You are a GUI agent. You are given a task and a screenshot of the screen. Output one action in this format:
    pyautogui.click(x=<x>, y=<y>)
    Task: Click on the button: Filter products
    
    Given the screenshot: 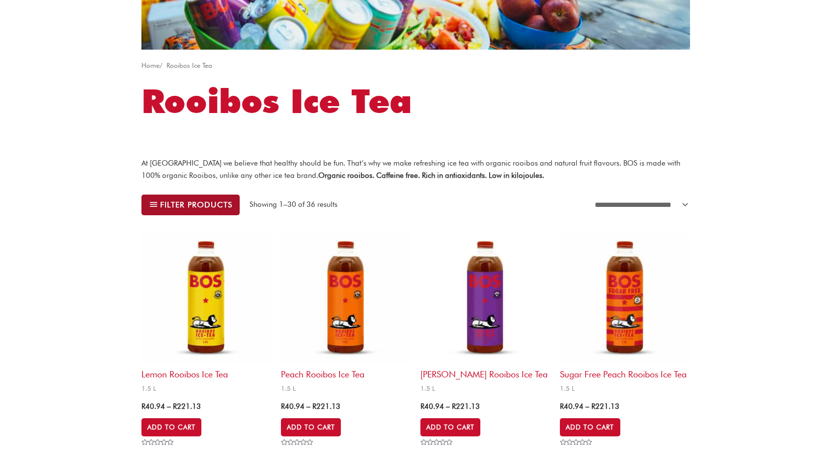 What is the action you would take?
    pyautogui.click(x=191, y=205)
    